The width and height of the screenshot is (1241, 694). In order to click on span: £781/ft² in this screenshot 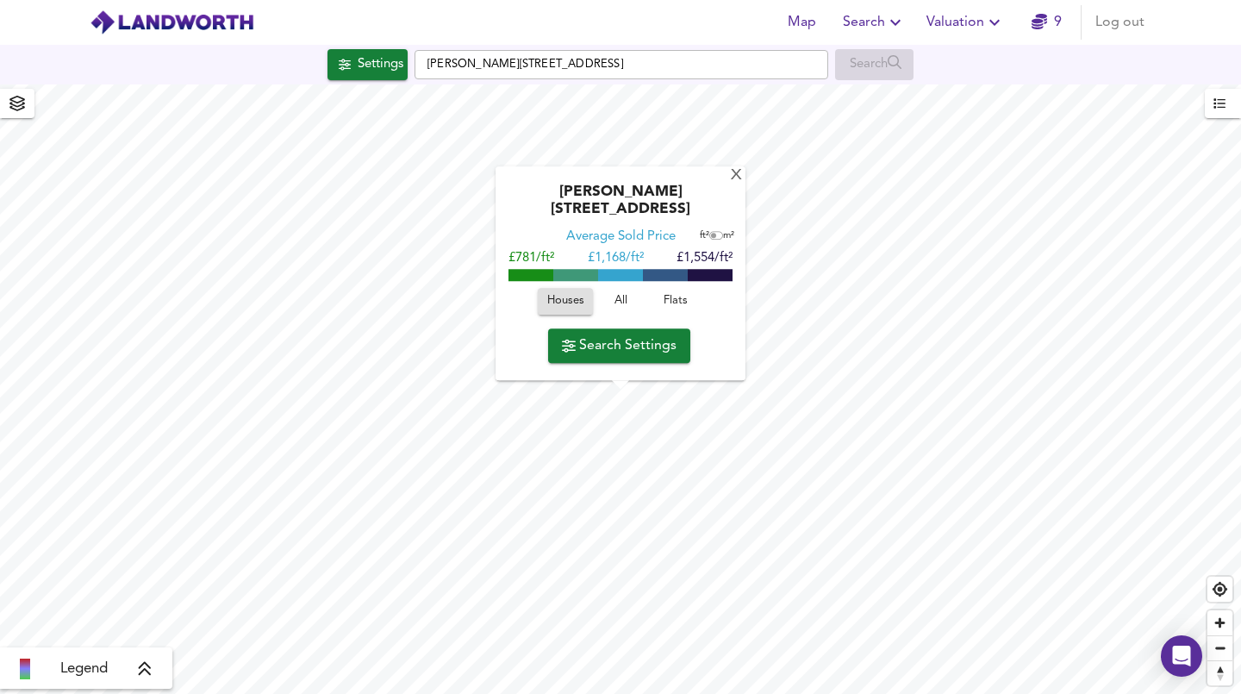, I will do `click(531, 259)`.